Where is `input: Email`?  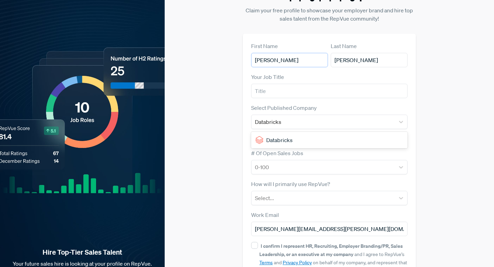
input: Email is located at coordinates (330, 229).